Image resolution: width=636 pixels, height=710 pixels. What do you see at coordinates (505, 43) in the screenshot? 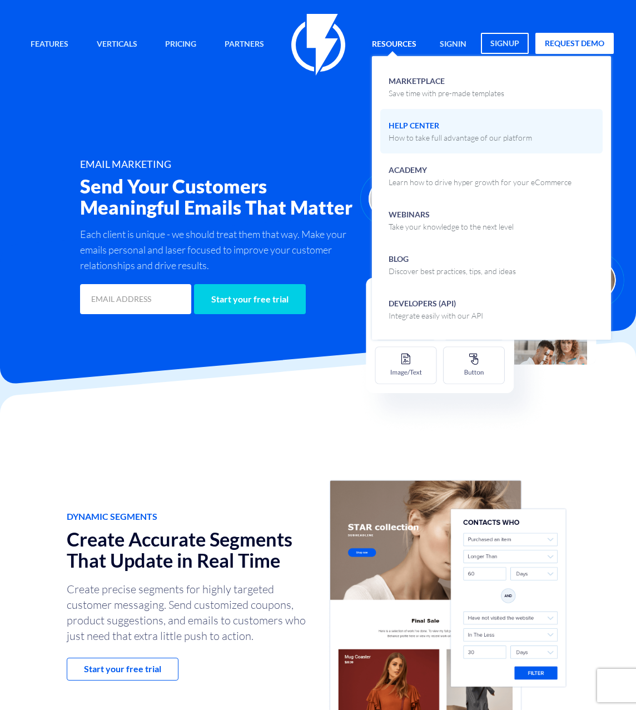
I see `a: signup` at bounding box center [505, 43].